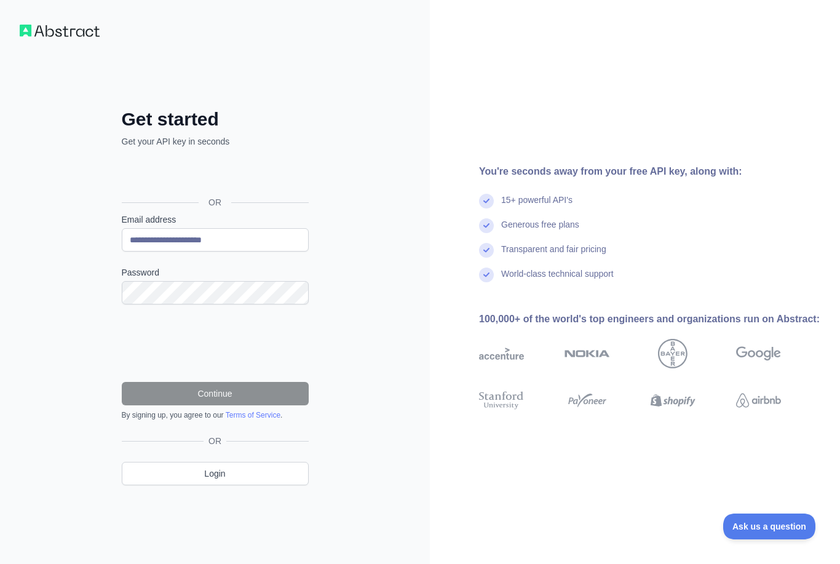  What do you see at coordinates (215, 474) in the screenshot?
I see `a: Login` at bounding box center [215, 474].